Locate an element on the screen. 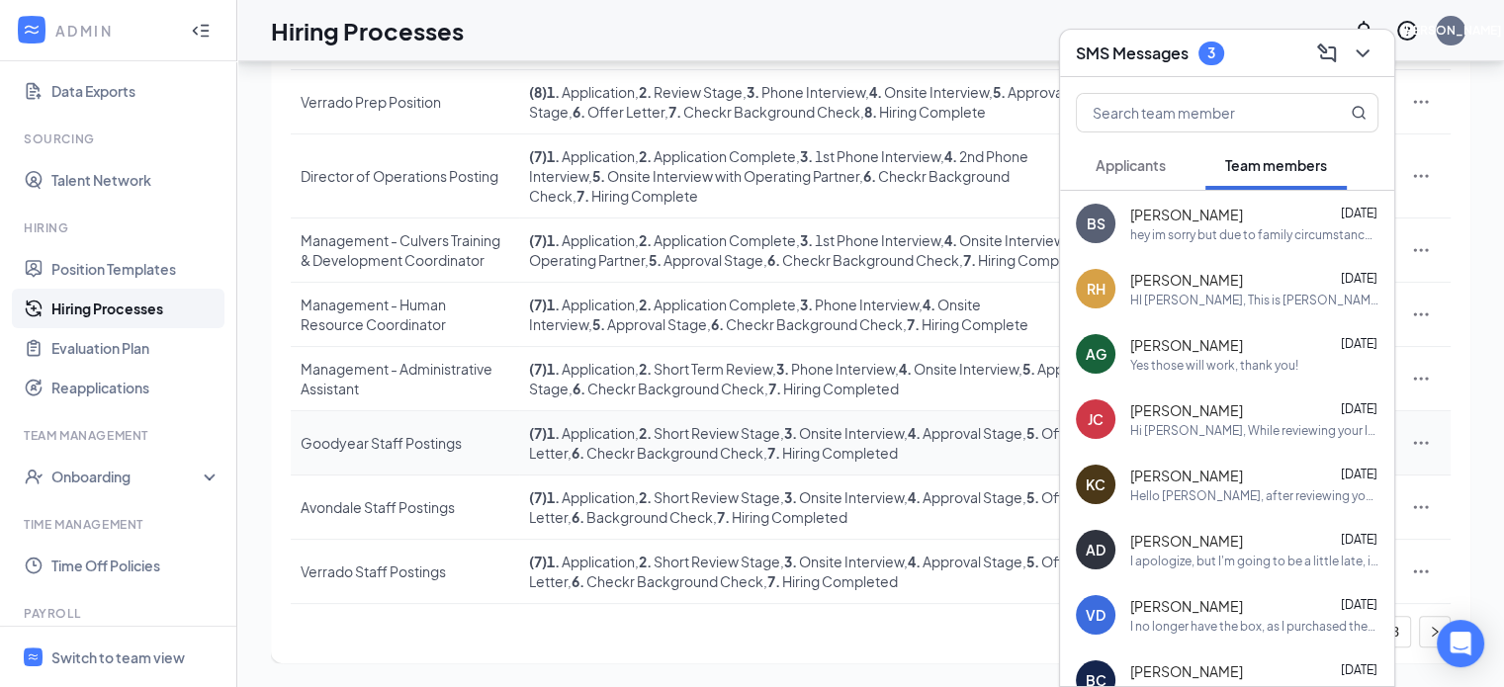 This screenshot has height=687, width=1504. svg: ComposeMessage is located at coordinates (1327, 53).